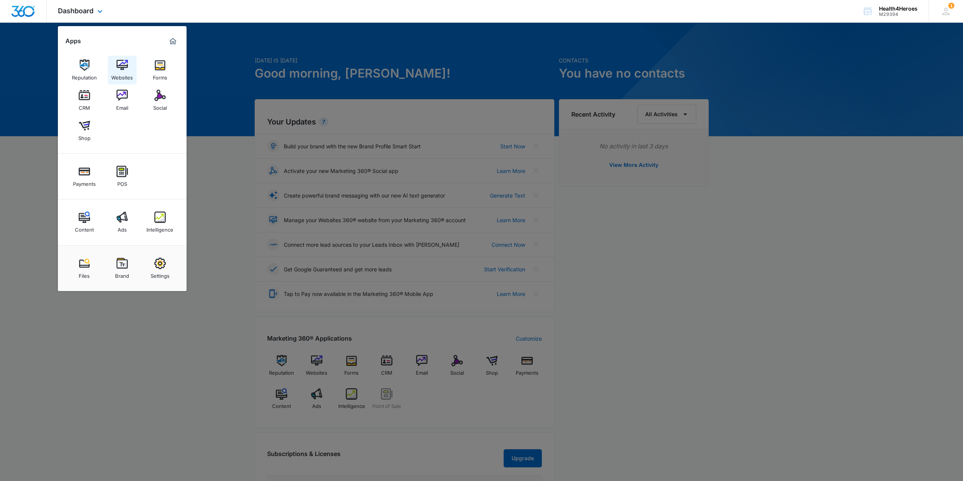 The height and width of the screenshot is (481, 963). Describe the element at coordinates (122, 76) in the screenshot. I see `div: Websites` at that location.